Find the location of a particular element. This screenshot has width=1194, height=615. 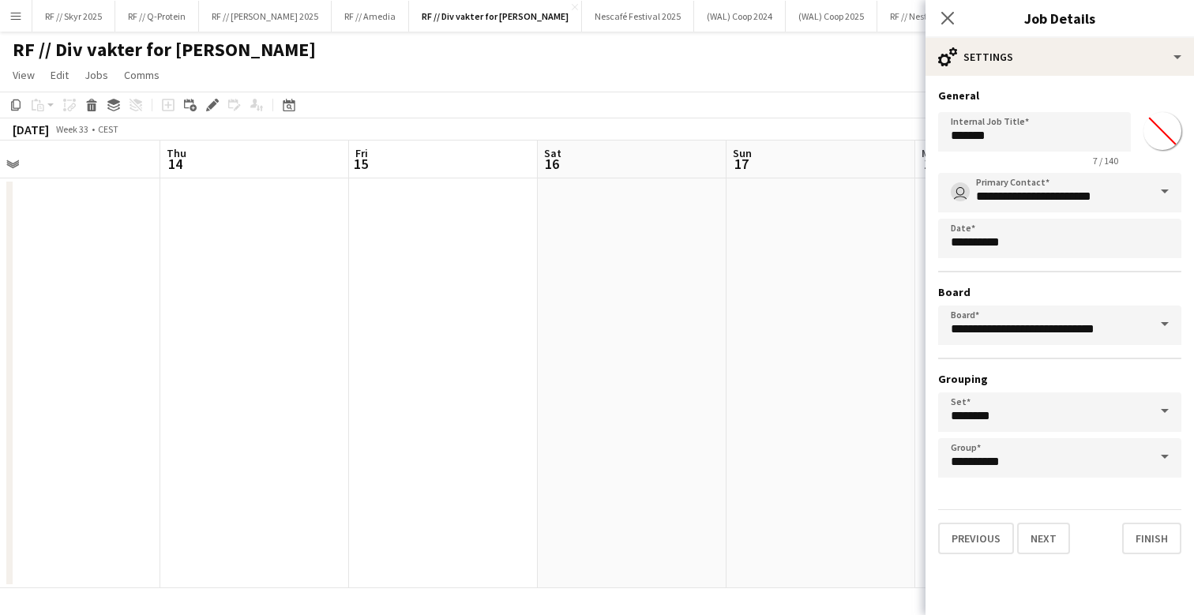

button: Next is located at coordinates (1043, 539).